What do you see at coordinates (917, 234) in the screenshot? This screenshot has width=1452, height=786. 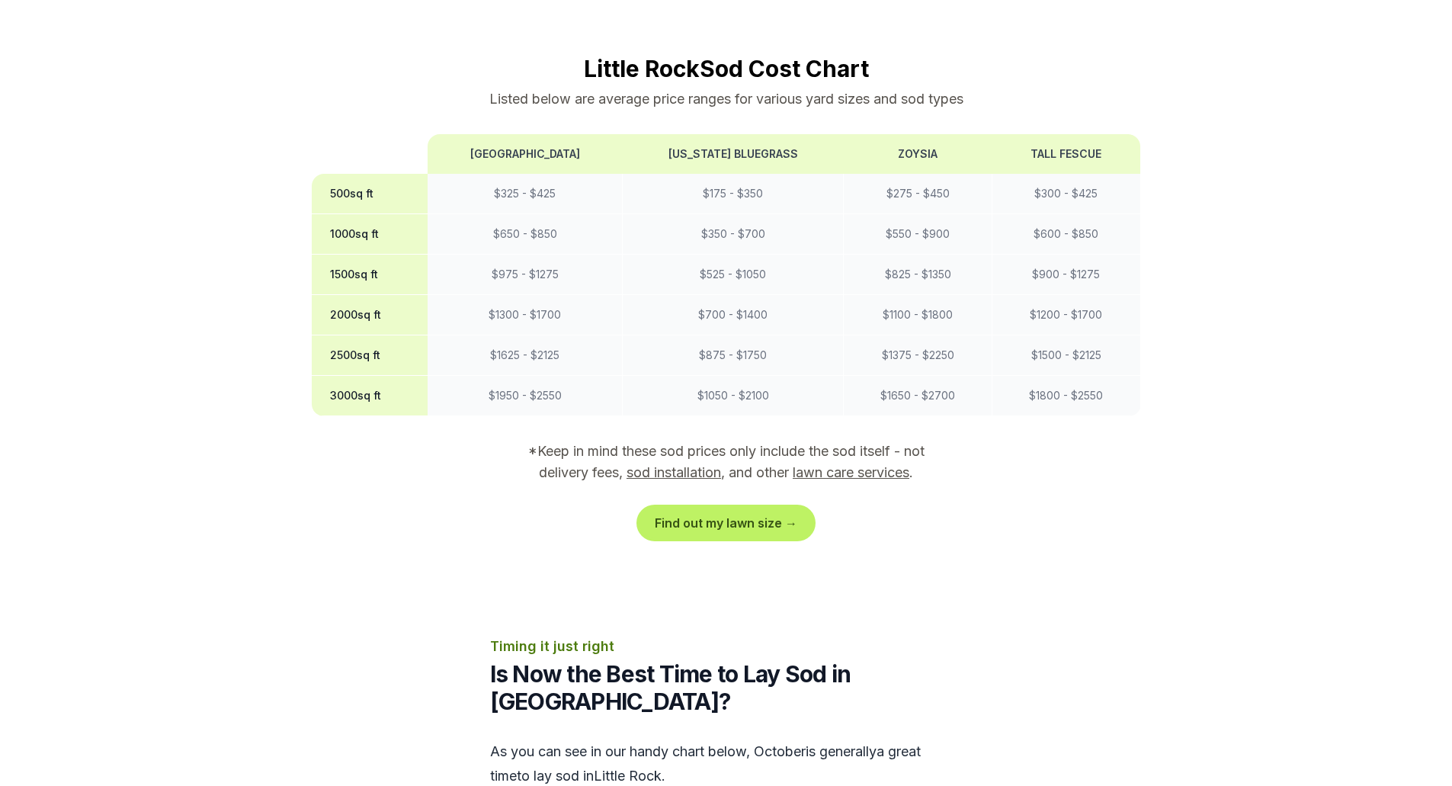 I see `td: $ 550 - $ 900` at bounding box center [917, 234].